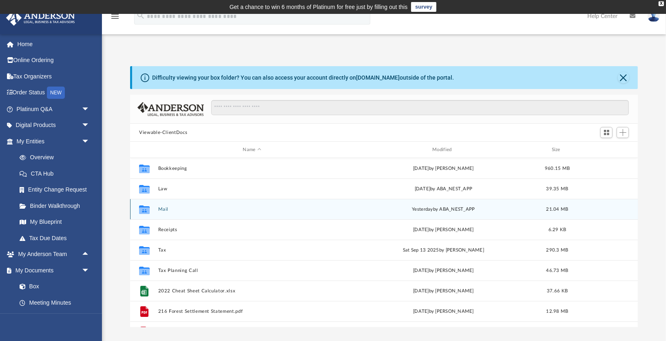 The image size is (666, 341). What do you see at coordinates (54, 125) in the screenshot?
I see `a: Digital Productsarrow_drop_down` at bounding box center [54, 125].